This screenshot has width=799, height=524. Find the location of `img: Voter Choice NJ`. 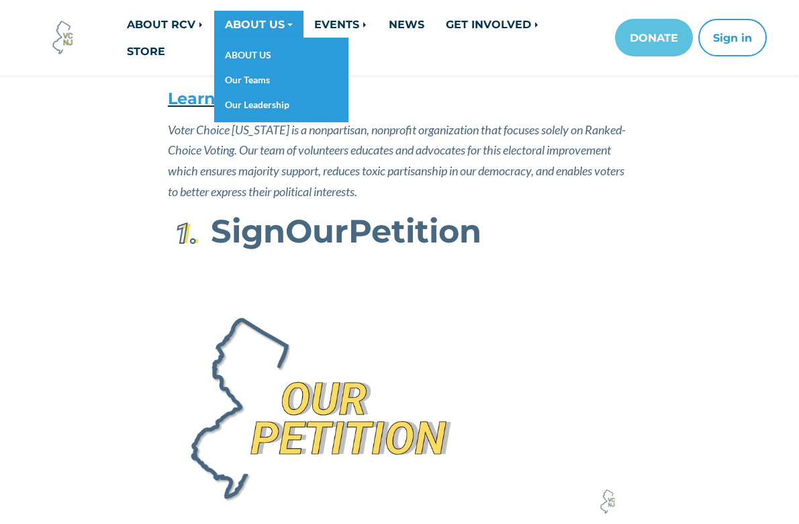

img: Voter Choice NJ is located at coordinates (63, 38).